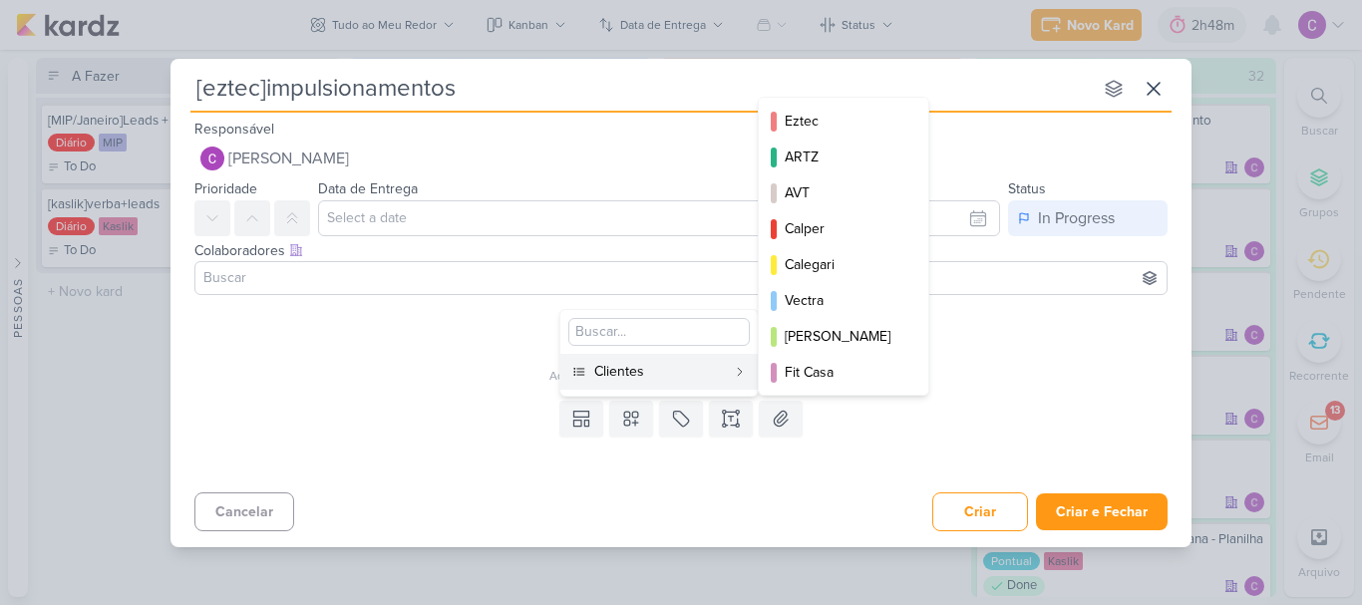 The width and height of the screenshot is (1362, 605). Describe the element at coordinates (845, 192) in the screenshot. I see `div: AVT` at that location.